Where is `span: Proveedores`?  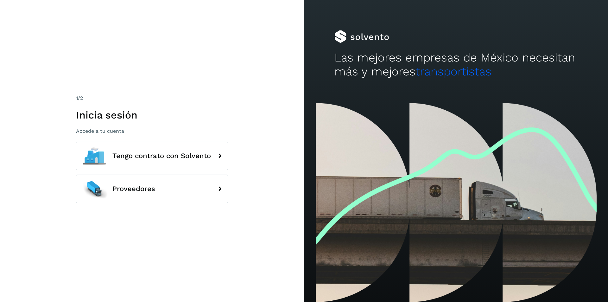 span: Proveedores is located at coordinates (134, 189).